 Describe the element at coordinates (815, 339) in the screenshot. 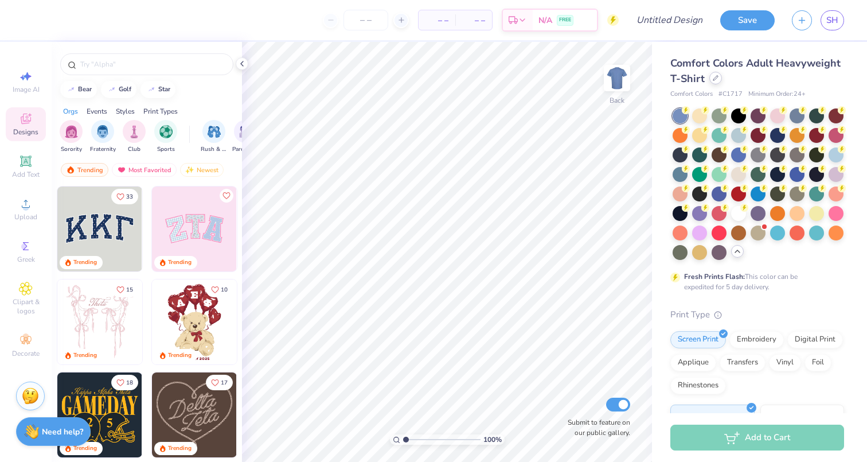

I see `div: Digital Print` at that location.